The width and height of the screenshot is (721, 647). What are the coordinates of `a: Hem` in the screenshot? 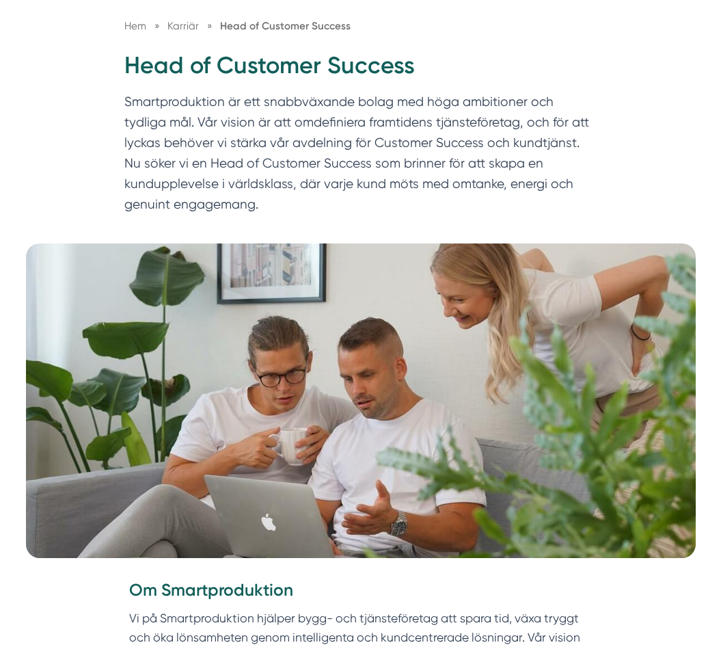 It's located at (135, 26).